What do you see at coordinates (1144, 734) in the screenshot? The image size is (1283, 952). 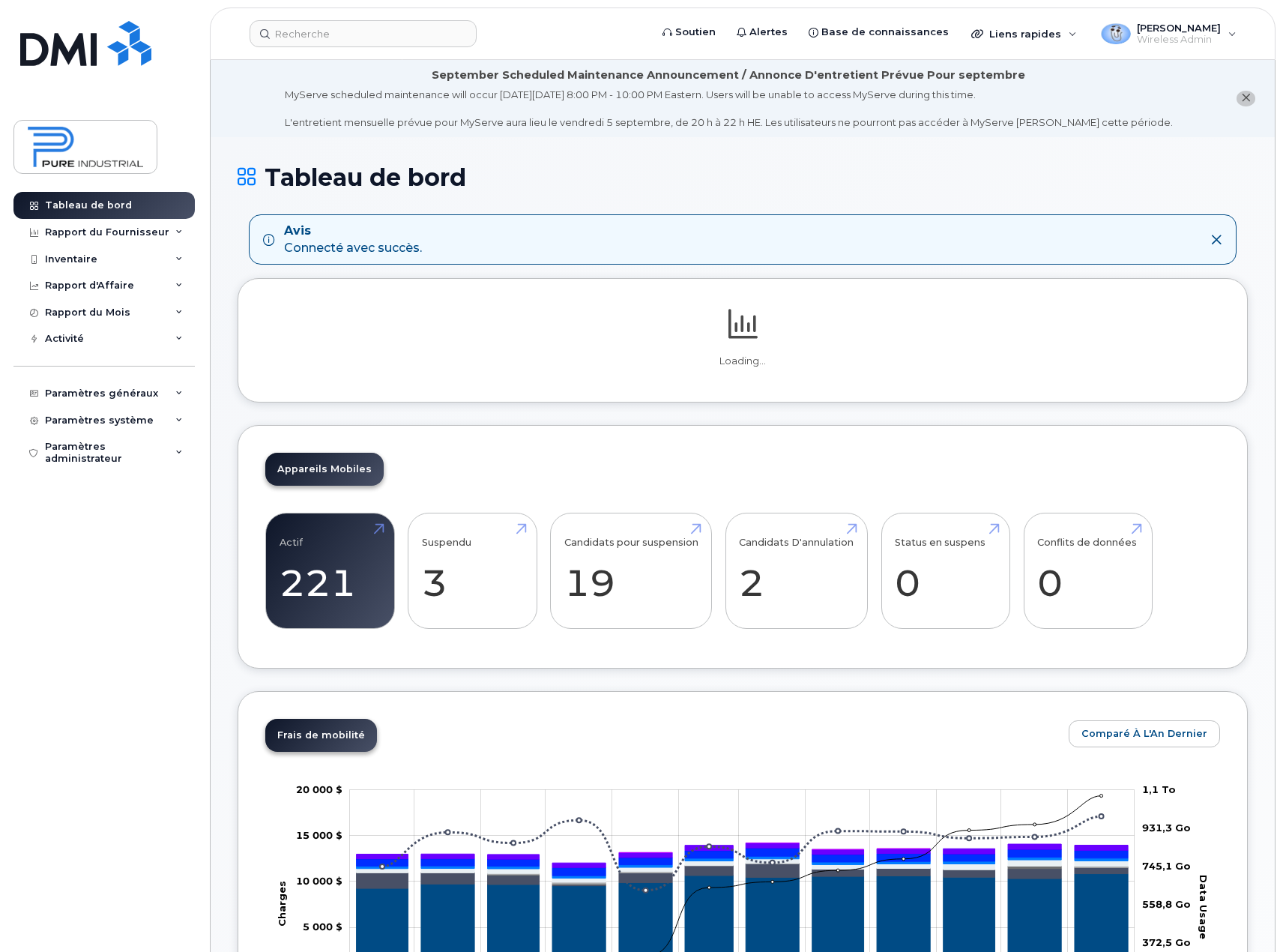 I see `button: Comparé à l'An Dernier` at bounding box center [1144, 734].